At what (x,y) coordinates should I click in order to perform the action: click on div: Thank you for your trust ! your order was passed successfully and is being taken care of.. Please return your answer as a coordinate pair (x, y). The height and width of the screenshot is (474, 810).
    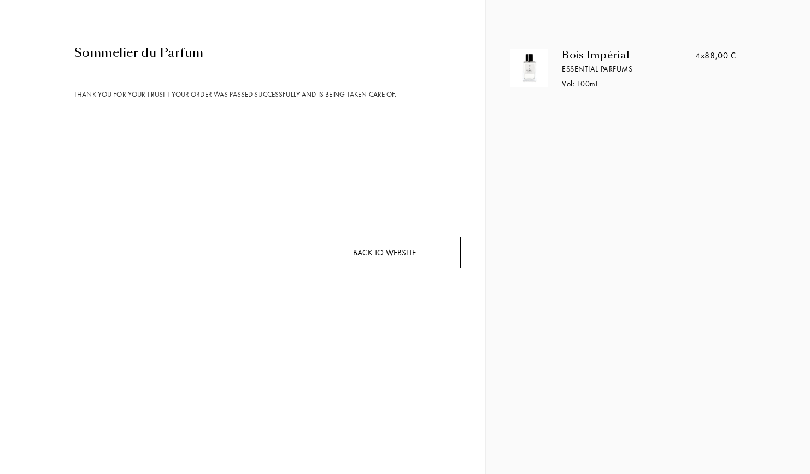
    Looking at the image, I should click on (267, 95).